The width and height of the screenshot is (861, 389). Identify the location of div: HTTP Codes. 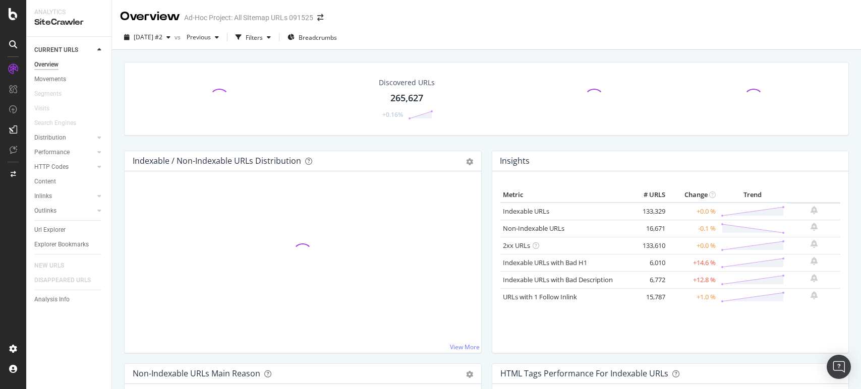
(51, 167).